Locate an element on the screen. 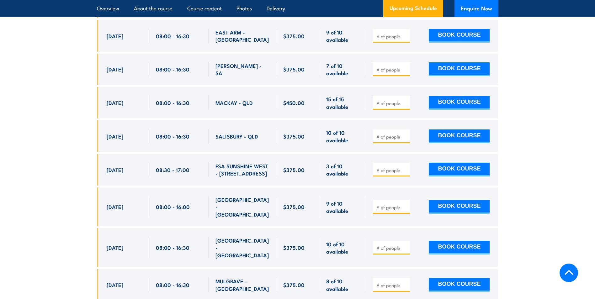  span: 8 of 10 available is located at coordinates (342, 285).